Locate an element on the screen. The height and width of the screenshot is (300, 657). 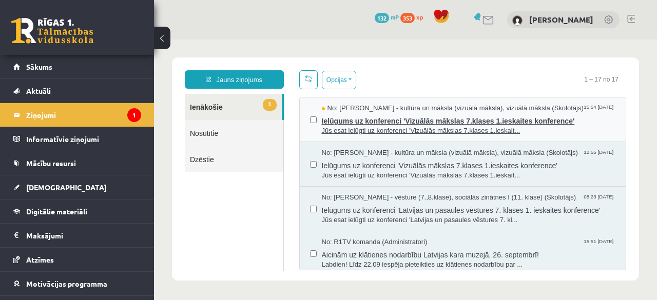
span: 132 is located at coordinates (382, 18).